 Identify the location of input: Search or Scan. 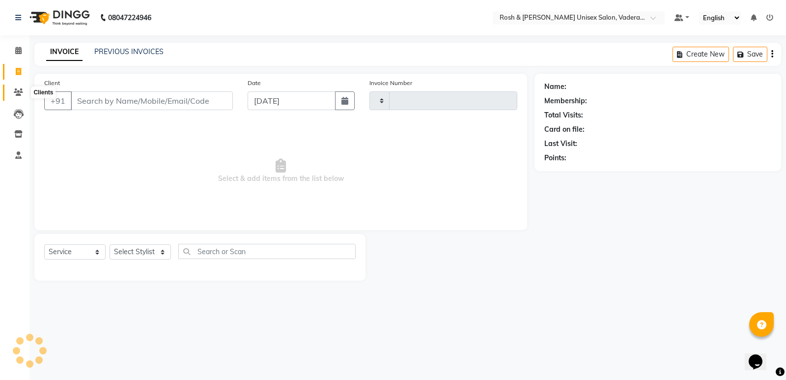
(267, 251).